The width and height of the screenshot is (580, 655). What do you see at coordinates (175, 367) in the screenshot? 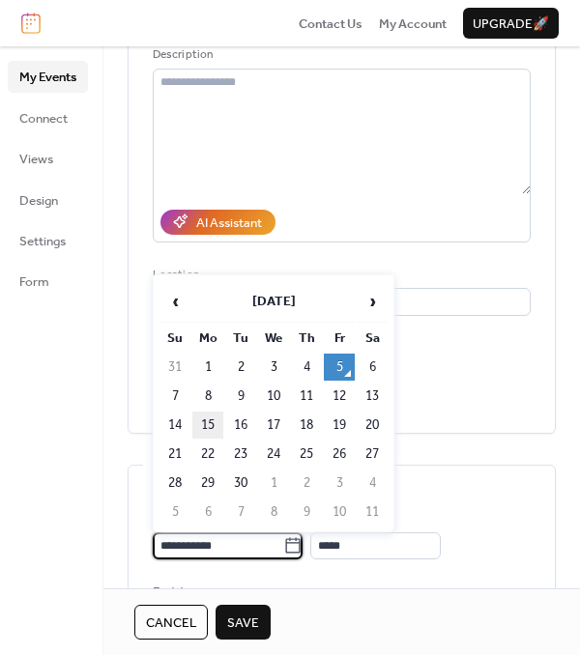
I see `td: 31` at bounding box center [175, 367].